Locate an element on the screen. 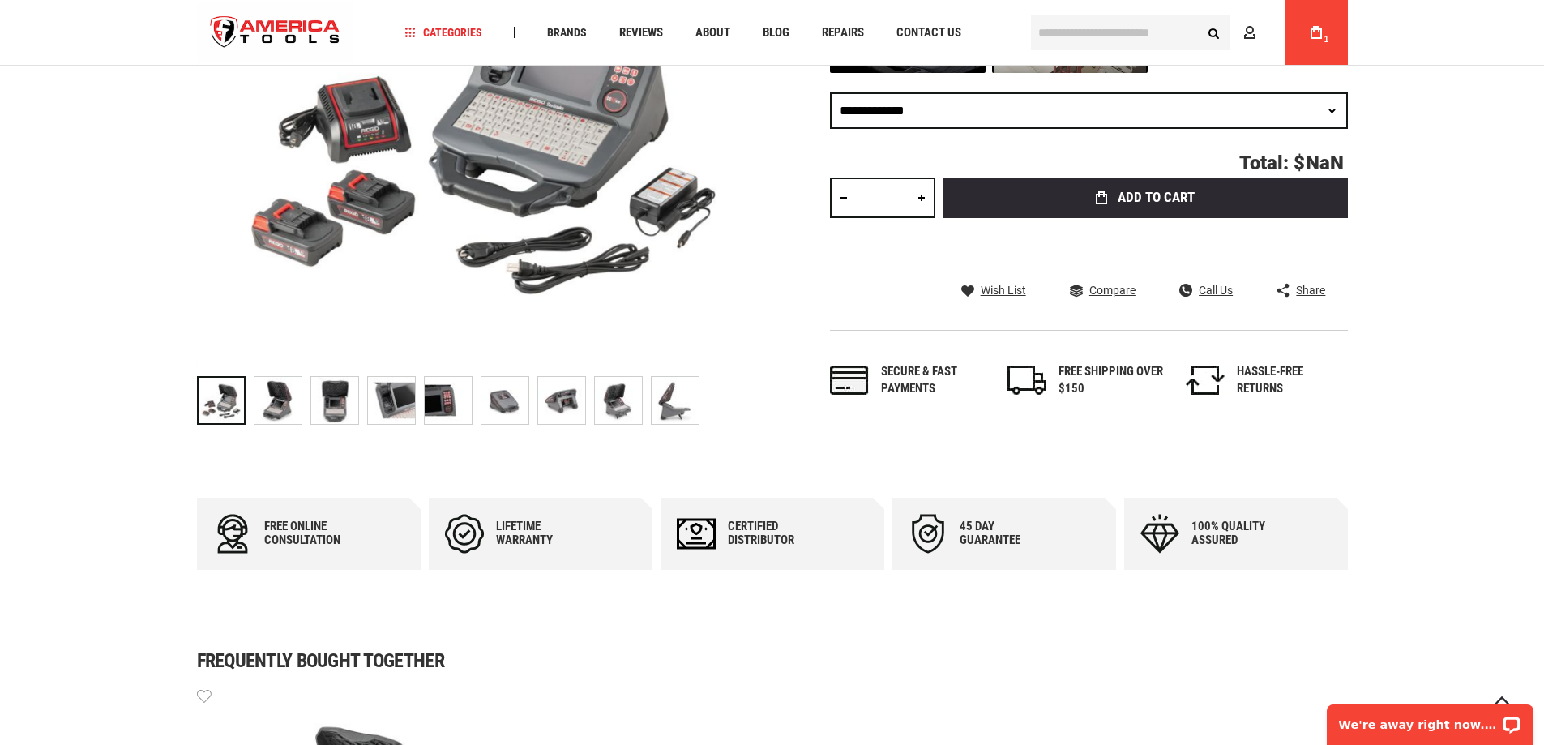  a: Call Us is located at coordinates (1206, 290).